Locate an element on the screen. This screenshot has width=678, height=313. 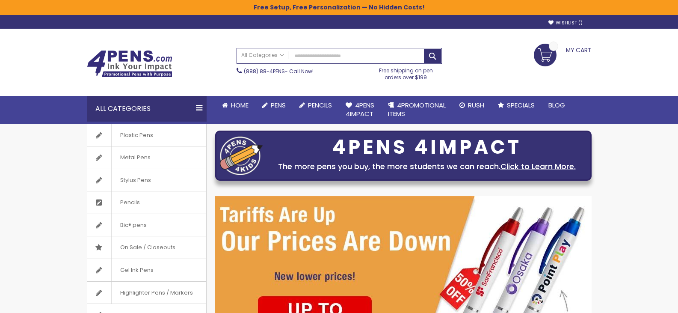
img: 4Pens Custom Pens and Promotional Products is located at coordinates (130, 64).